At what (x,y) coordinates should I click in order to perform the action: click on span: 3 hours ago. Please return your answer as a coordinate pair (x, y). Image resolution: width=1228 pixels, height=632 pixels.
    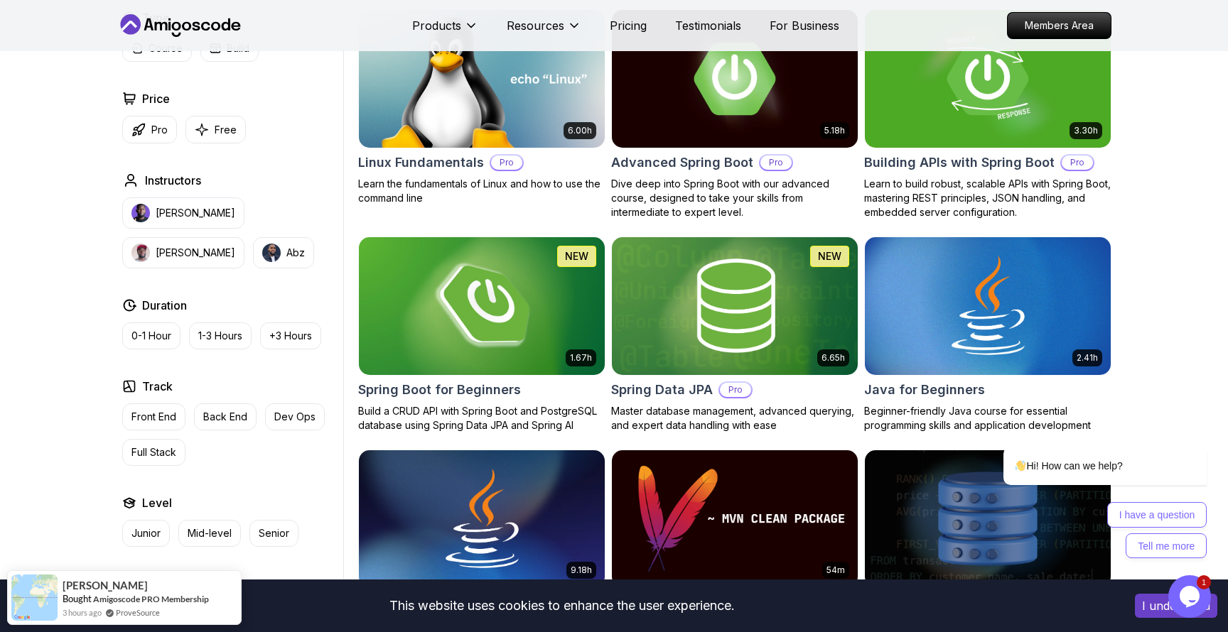
    Looking at the image, I should click on (82, 613).